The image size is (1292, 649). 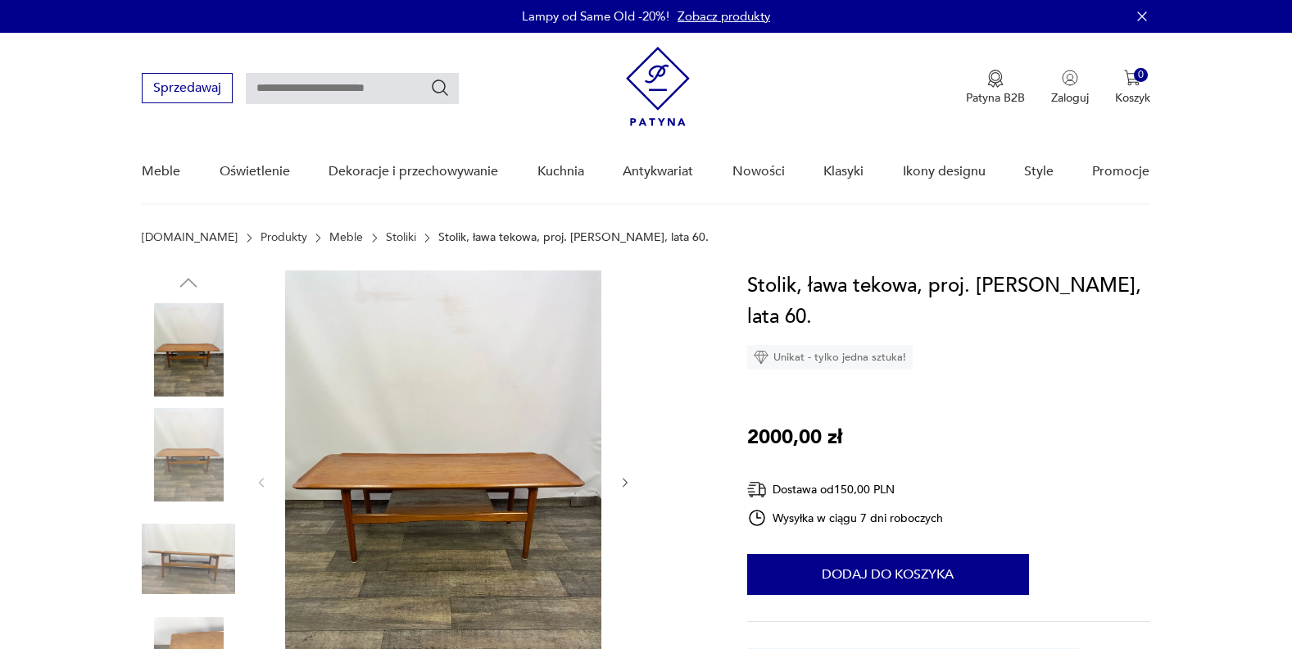 What do you see at coordinates (1132, 98) in the screenshot?
I see `p: Koszyk` at bounding box center [1132, 98].